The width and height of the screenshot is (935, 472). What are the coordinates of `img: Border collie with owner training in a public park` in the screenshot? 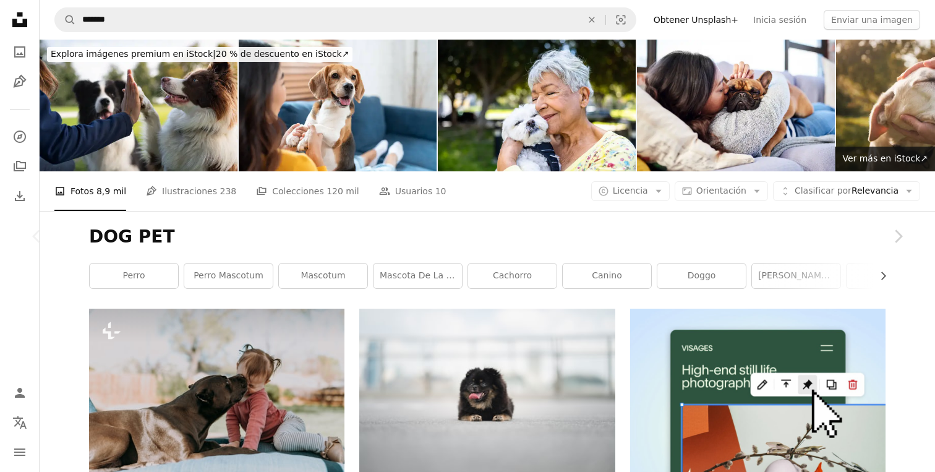 It's located at (138, 105).